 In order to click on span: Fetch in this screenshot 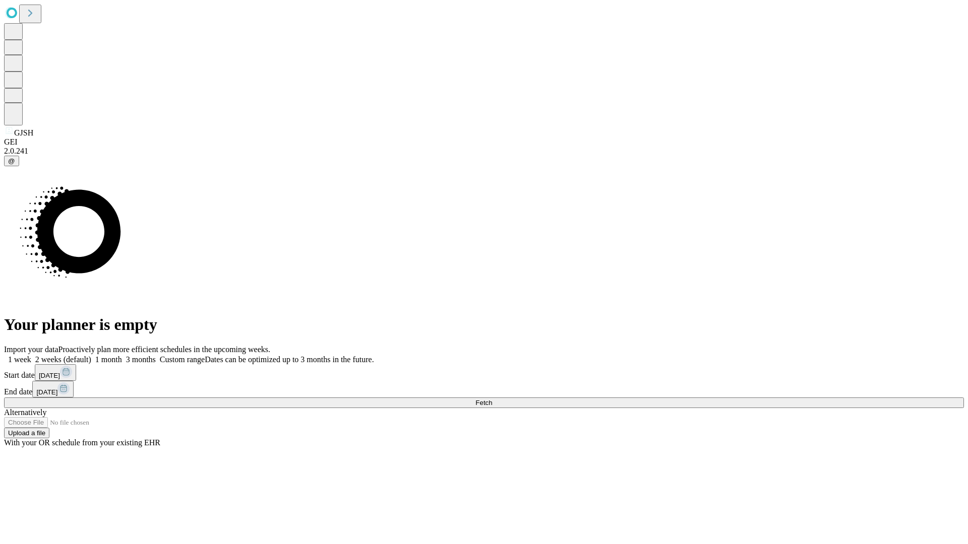, I will do `click(483, 403)`.